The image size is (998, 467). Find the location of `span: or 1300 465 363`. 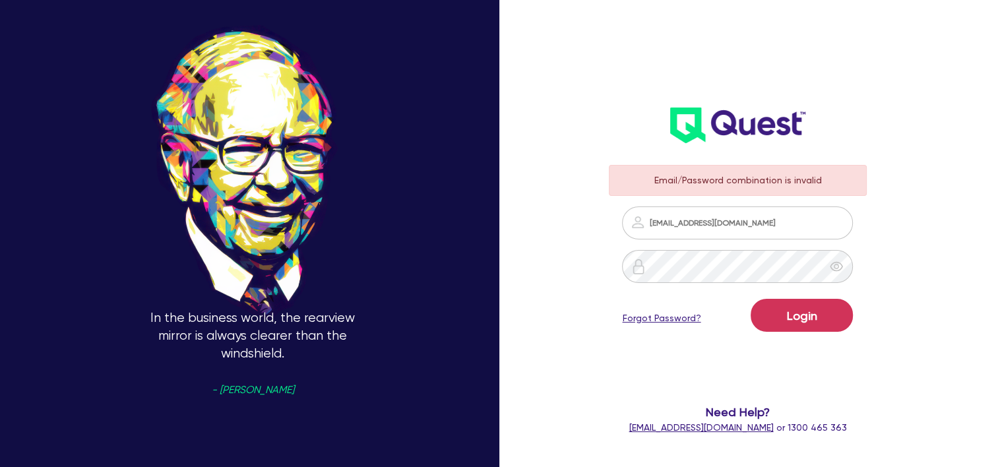

span: or 1300 465 363 is located at coordinates (738, 428).